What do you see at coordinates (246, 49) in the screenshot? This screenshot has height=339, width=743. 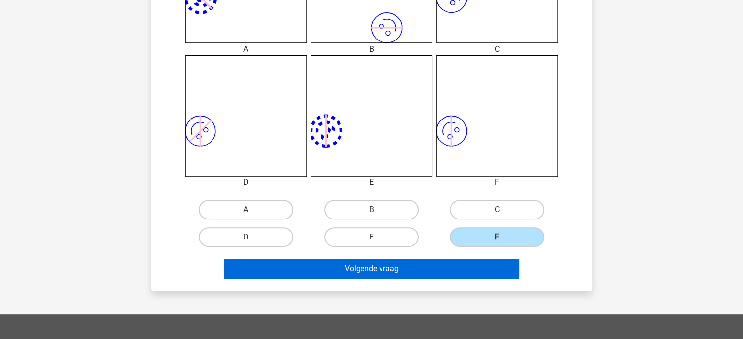 I see `div: A` at bounding box center [246, 49].